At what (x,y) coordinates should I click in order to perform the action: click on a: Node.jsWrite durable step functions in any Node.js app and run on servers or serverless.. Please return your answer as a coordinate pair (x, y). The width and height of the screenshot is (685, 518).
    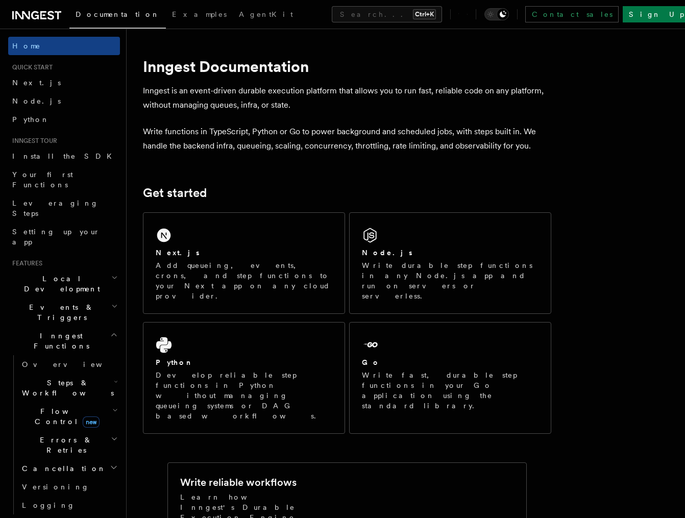
    Looking at the image, I should click on (450, 263).